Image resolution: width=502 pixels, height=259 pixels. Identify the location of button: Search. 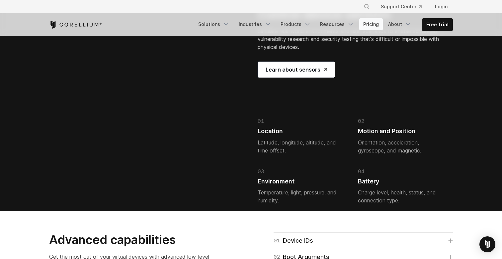
(367, 7).